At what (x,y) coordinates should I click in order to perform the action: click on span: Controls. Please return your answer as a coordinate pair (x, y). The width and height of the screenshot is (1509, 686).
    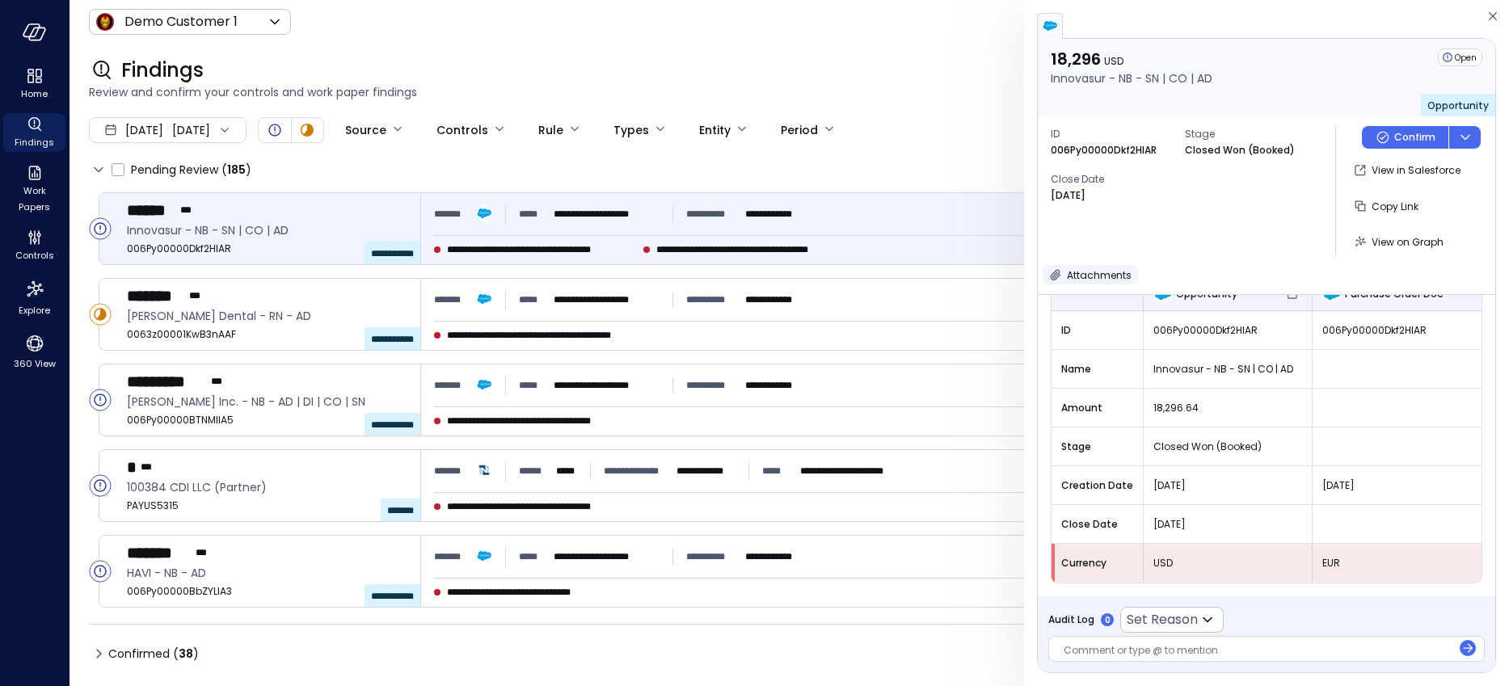
    Looking at the image, I should click on (35, 255).